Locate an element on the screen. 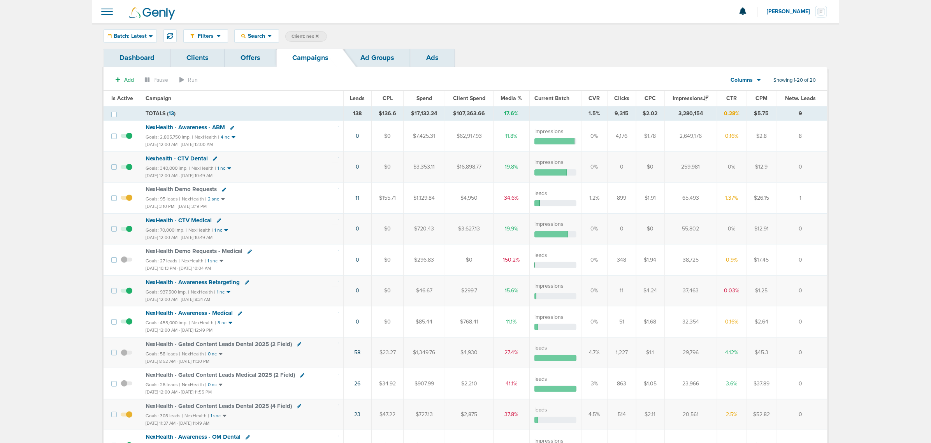  span: NexHealth - Gated Content Leads Dental 2025 (4 Field) is located at coordinates (219, 406).